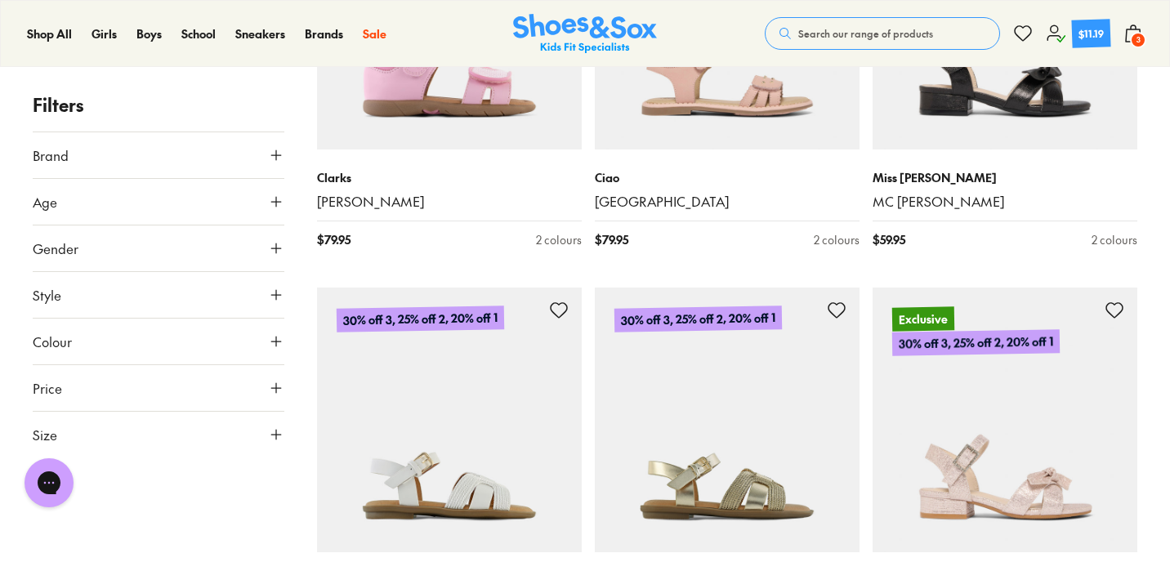 This screenshot has height=562, width=1170. What do you see at coordinates (924, 319) in the screenshot?
I see `p: Exclusive` at bounding box center [924, 319].